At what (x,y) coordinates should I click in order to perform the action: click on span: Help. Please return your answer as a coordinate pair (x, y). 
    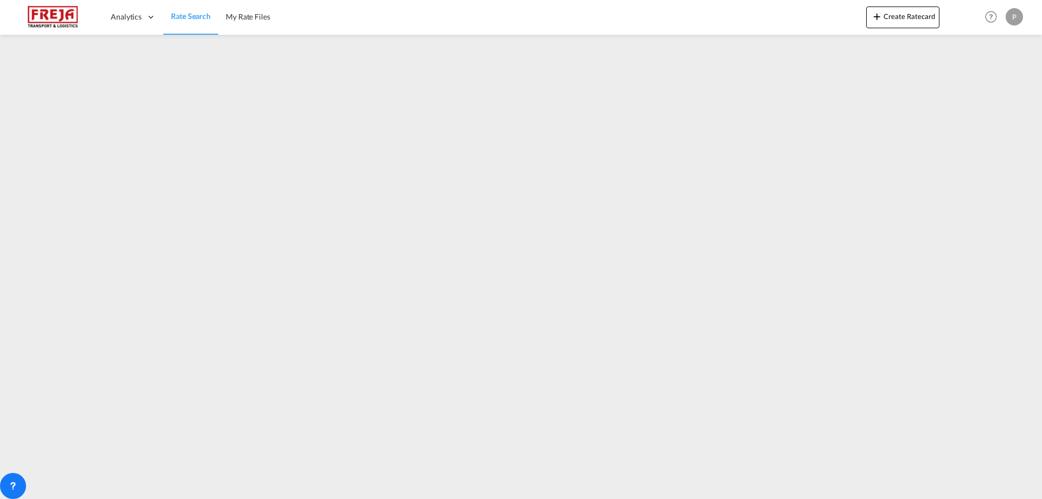
    Looking at the image, I should click on (991, 17).